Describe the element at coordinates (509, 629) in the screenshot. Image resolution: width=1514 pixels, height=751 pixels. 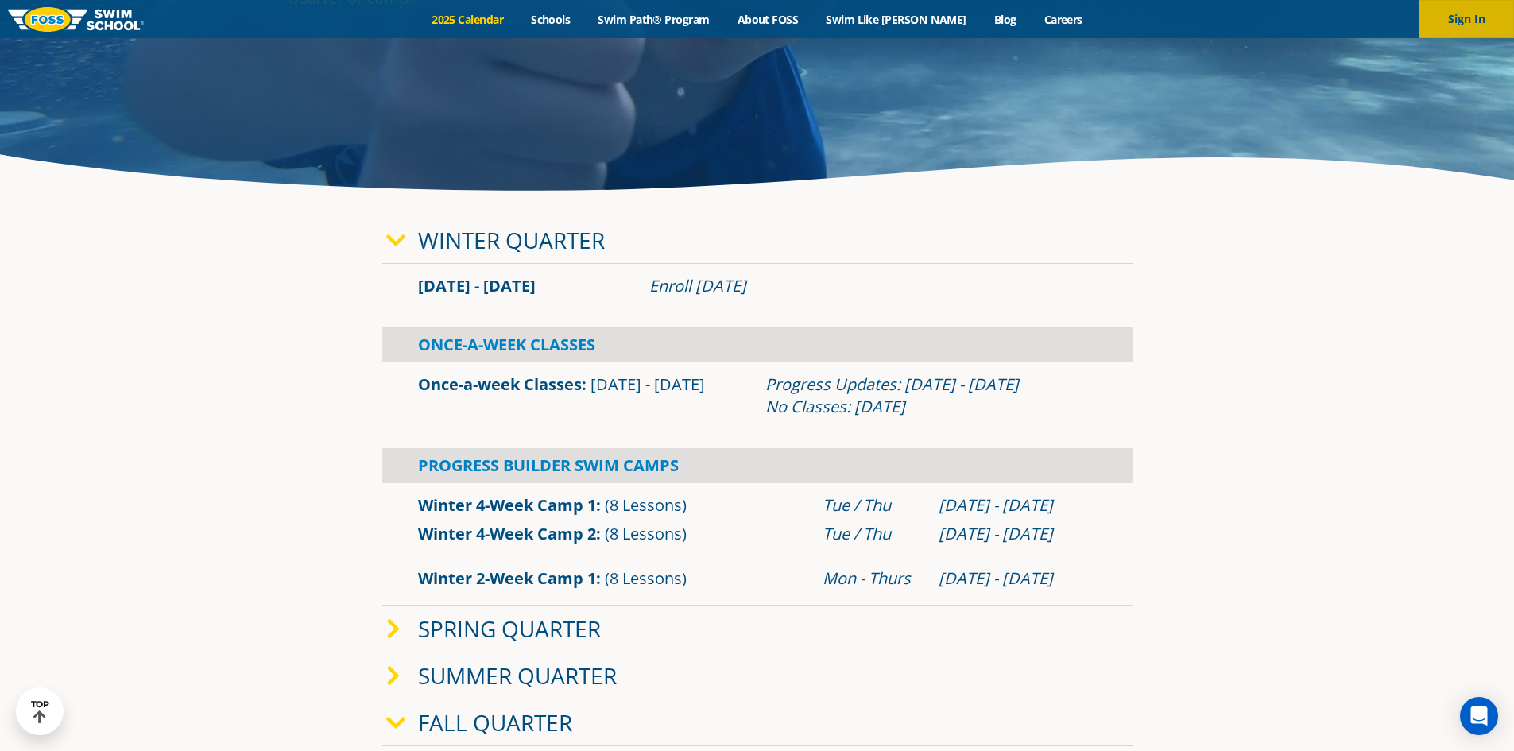
I see `a: Spring Quarter` at that location.